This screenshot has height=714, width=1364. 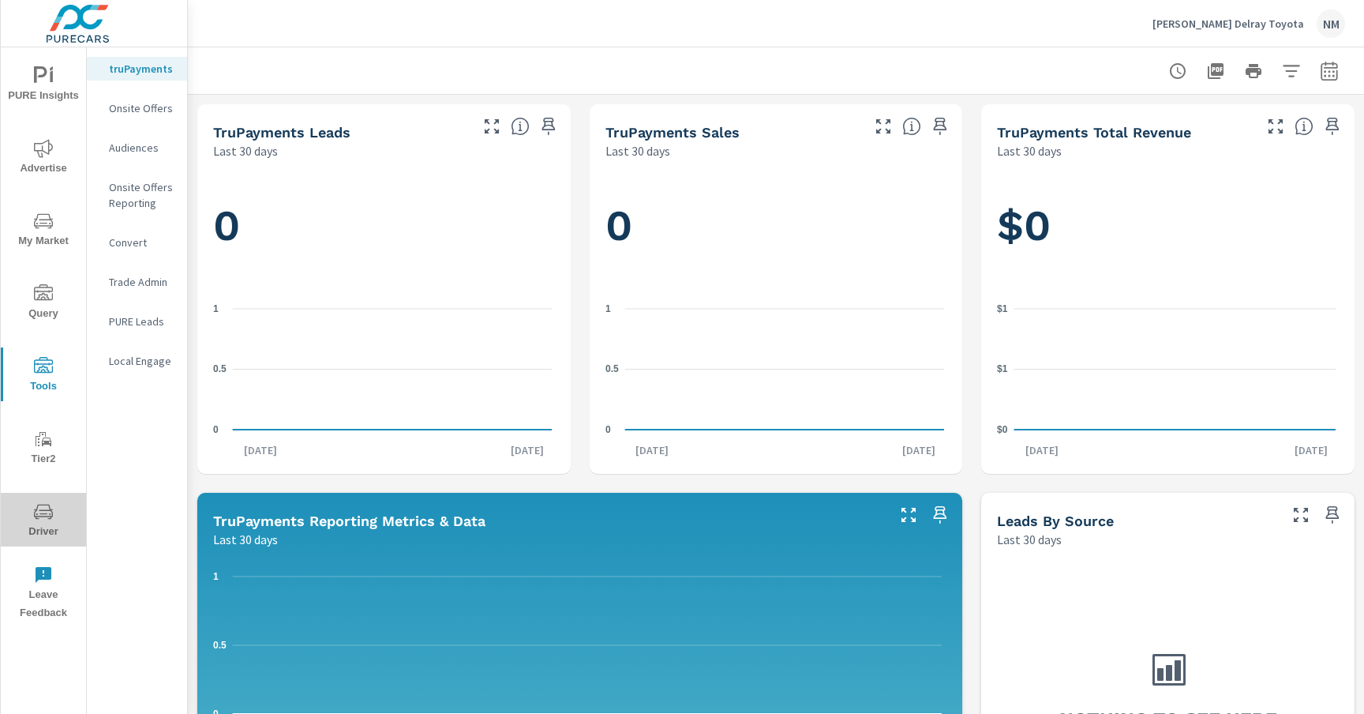 What do you see at coordinates (1291, 71) in the screenshot?
I see `button: Apply Filters` at bounding box center [1291, 71].